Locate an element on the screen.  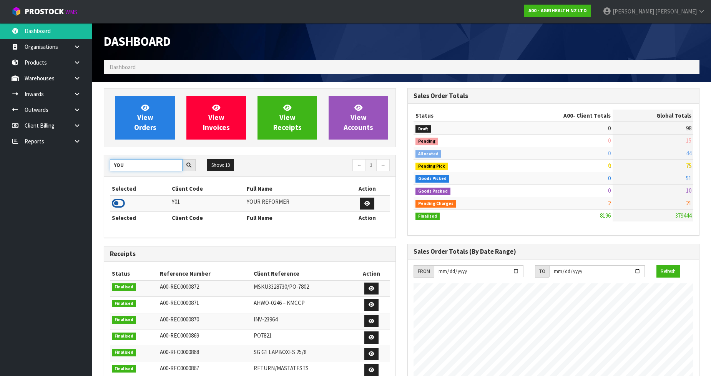
span: Goods Packed is located at coordinates (433, 191).